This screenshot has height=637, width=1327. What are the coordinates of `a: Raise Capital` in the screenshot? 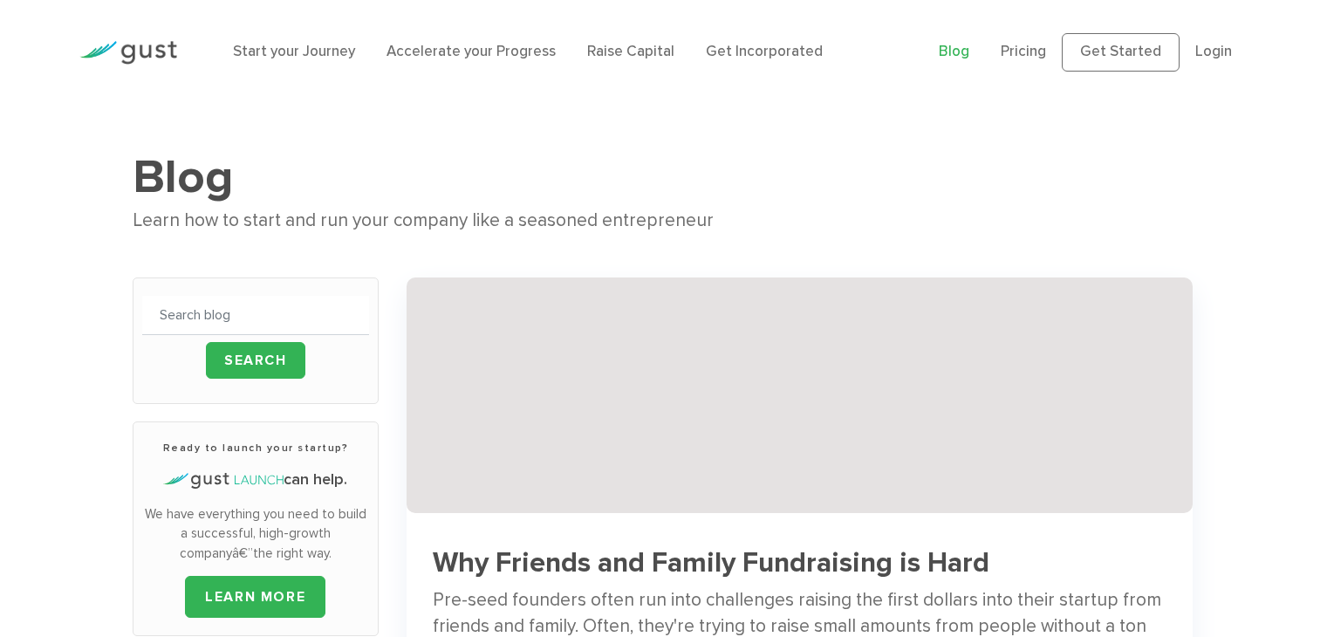 It's located at (631, 51).